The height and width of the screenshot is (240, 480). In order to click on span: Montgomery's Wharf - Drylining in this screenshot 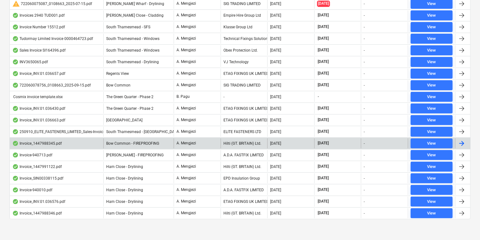, I will do `click(135, 4)`.